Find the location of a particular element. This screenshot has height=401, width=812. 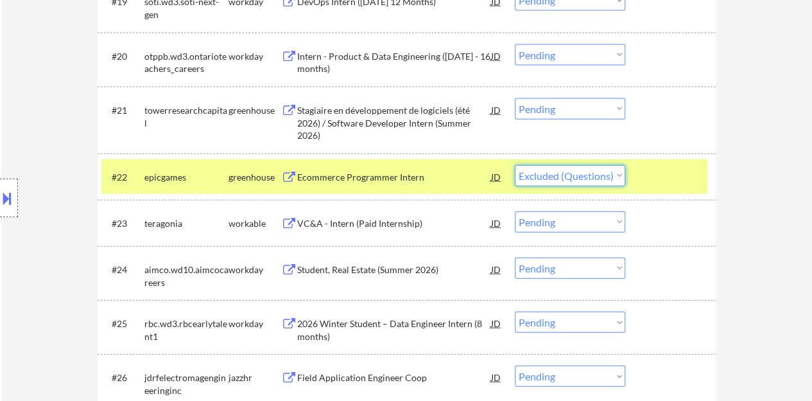

div: #20 is located at coordinates (123, 57).